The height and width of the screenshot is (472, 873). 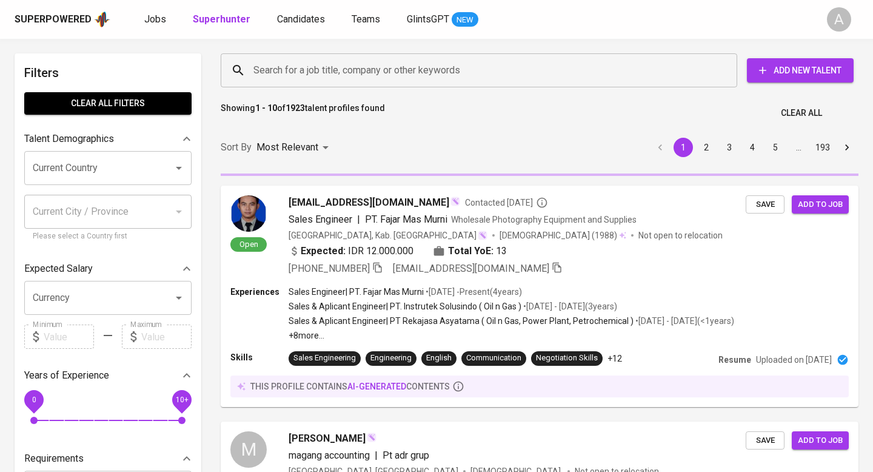 What do you see at coordinates (324, 358) in the screenshot?
I see `div: Sales Engineering` at bounding box center [324, 358].